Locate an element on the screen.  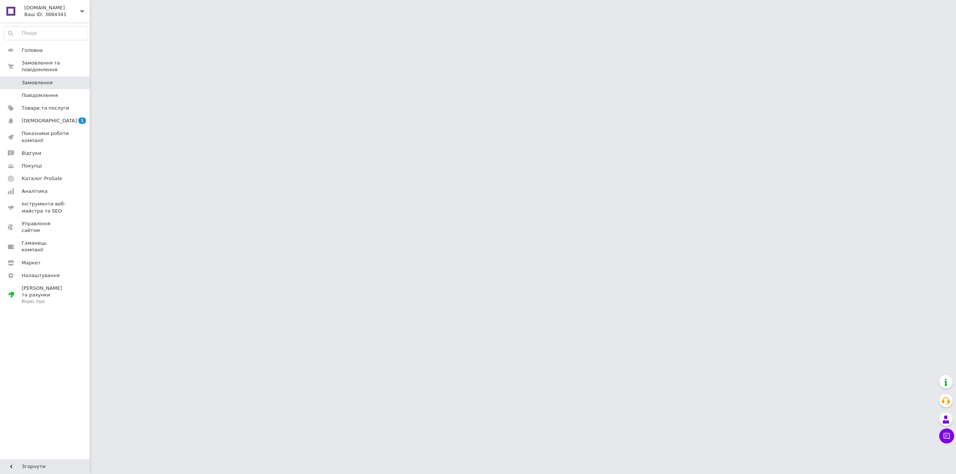
span: Показники роботи компанії is located at coordinates (45, 137).